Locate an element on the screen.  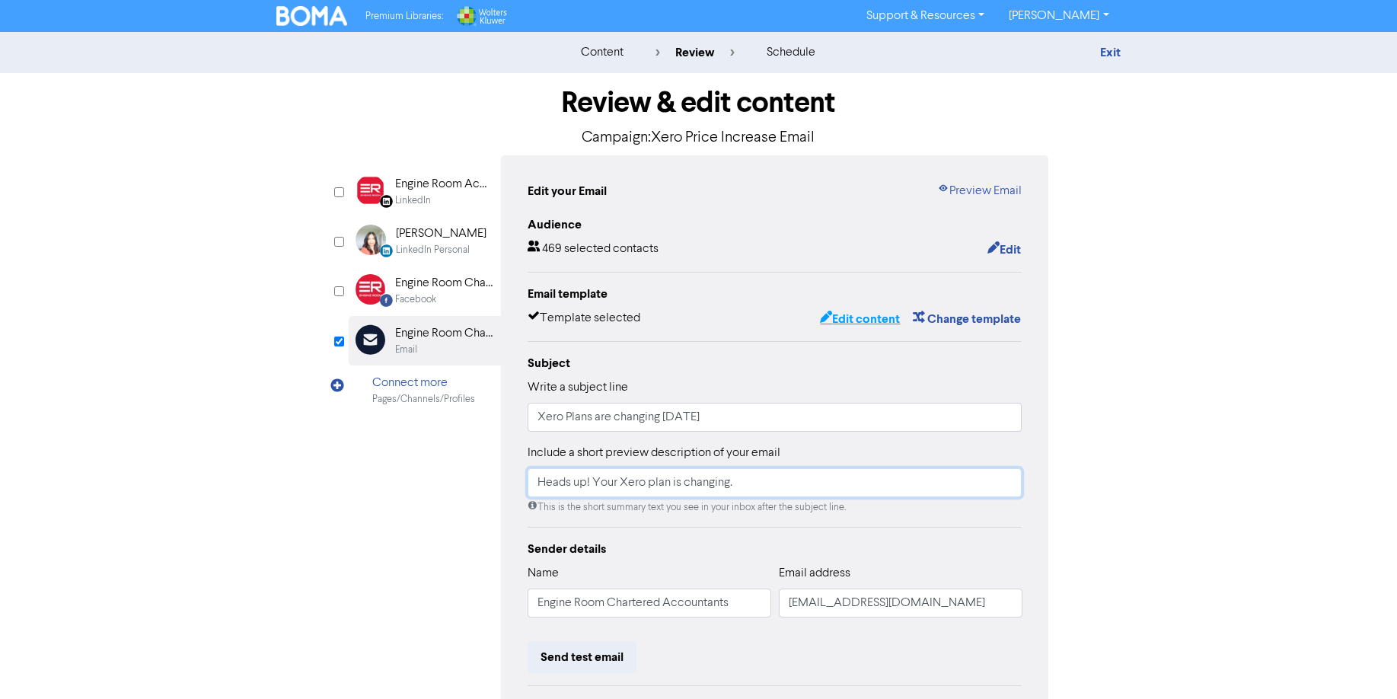
p: Campaign: Xero Price Increase Email is located at coordinates (699, 138).